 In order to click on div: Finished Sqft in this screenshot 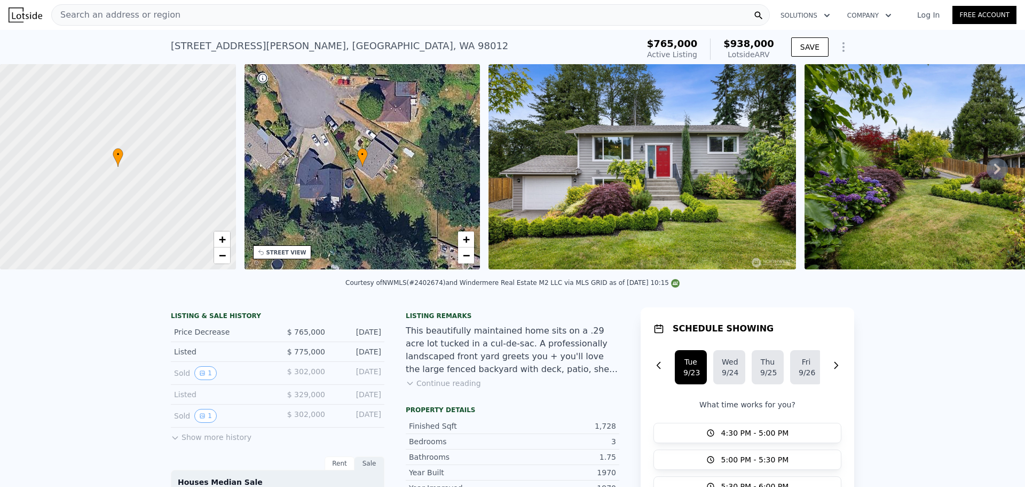, I will do `click(461, 426)`.